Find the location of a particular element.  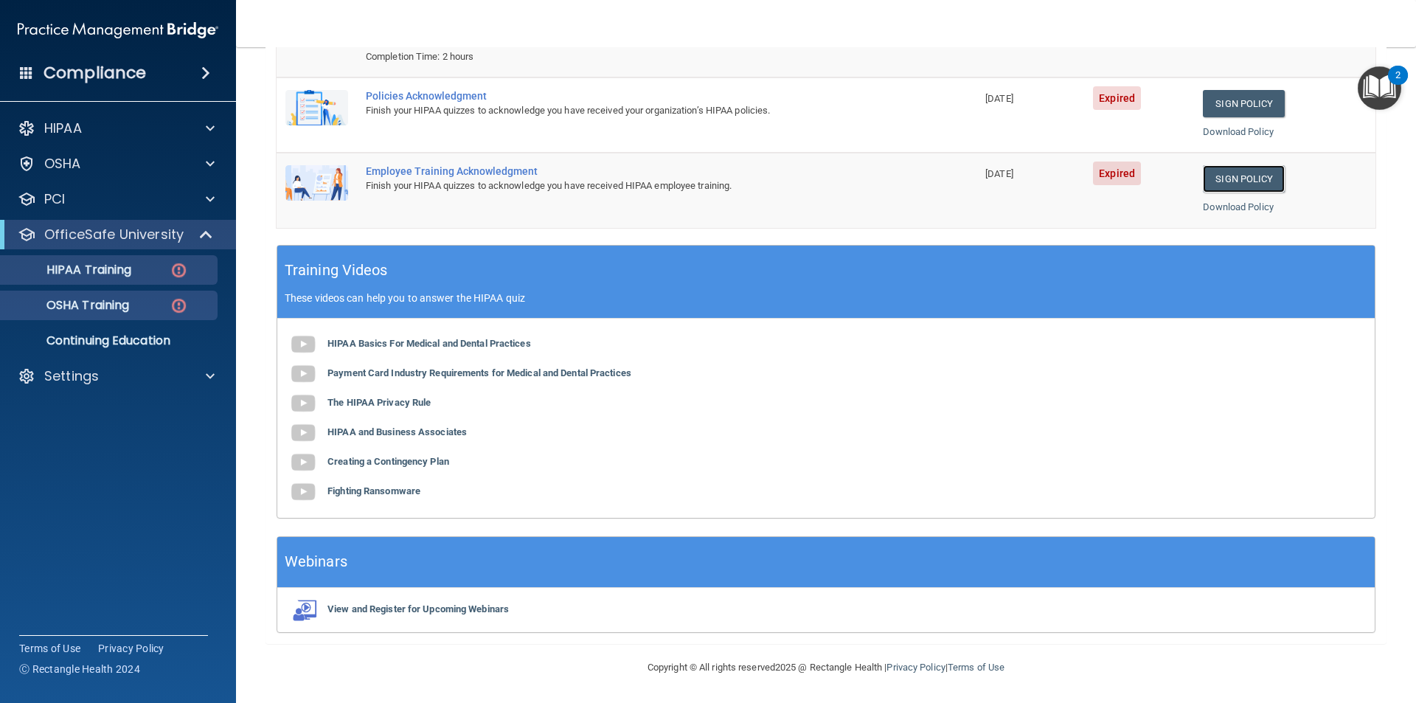

p: HIPAA is located at coordinates (63, 128).